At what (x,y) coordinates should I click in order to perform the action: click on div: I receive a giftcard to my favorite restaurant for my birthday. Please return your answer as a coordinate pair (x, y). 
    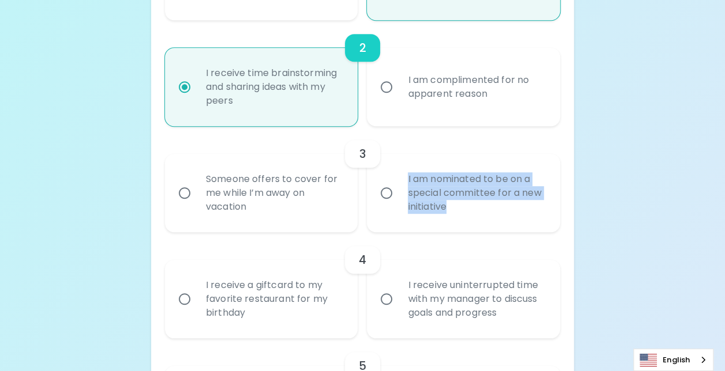
    Looking at the image, I should click on (274, 299).